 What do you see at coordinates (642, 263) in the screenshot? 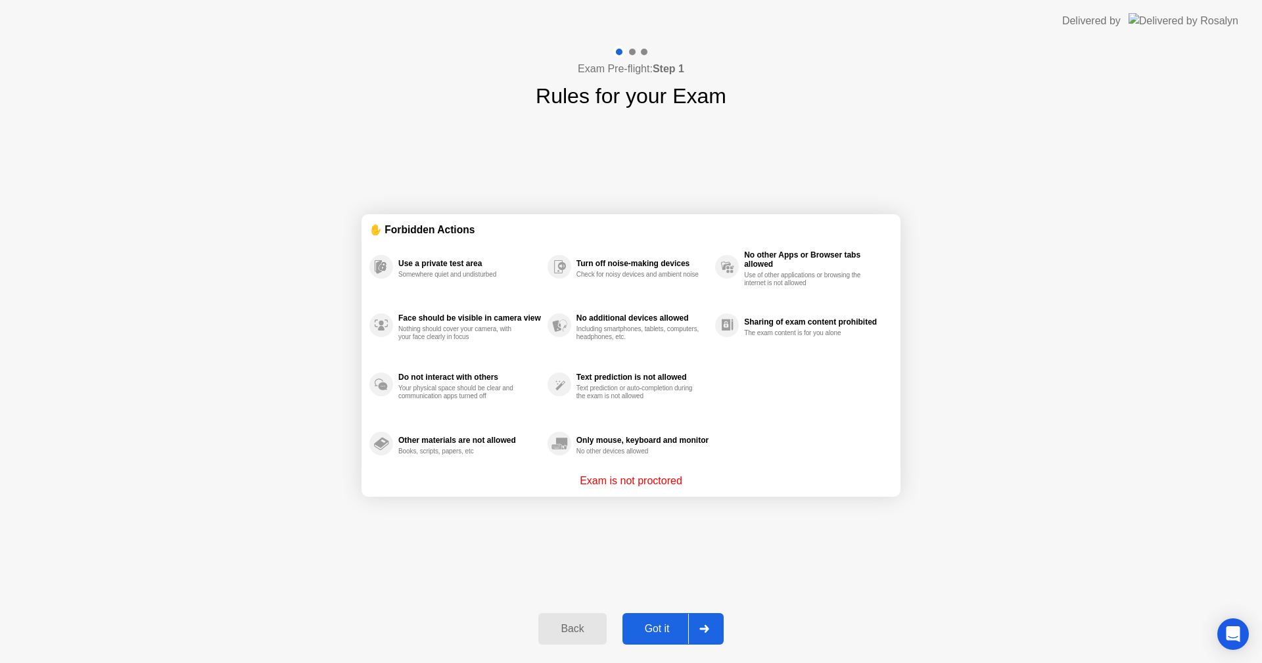
I see `div: Turn off noise-making devices` at bounding box center [642, 263].